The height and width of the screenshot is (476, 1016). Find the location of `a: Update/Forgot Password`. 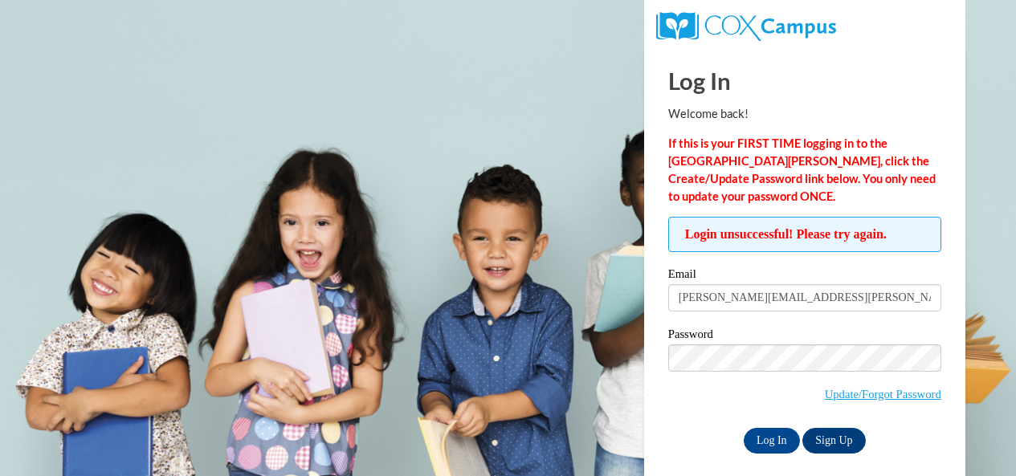

a: Update/Forgot Password is located at coordinates (883, 394).